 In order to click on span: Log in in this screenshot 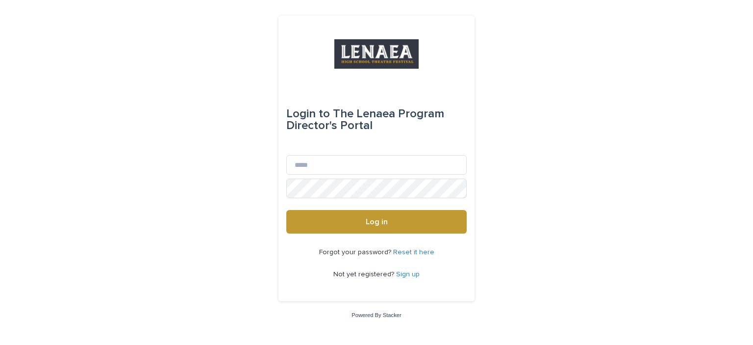, I will do `click(377, 222)`.